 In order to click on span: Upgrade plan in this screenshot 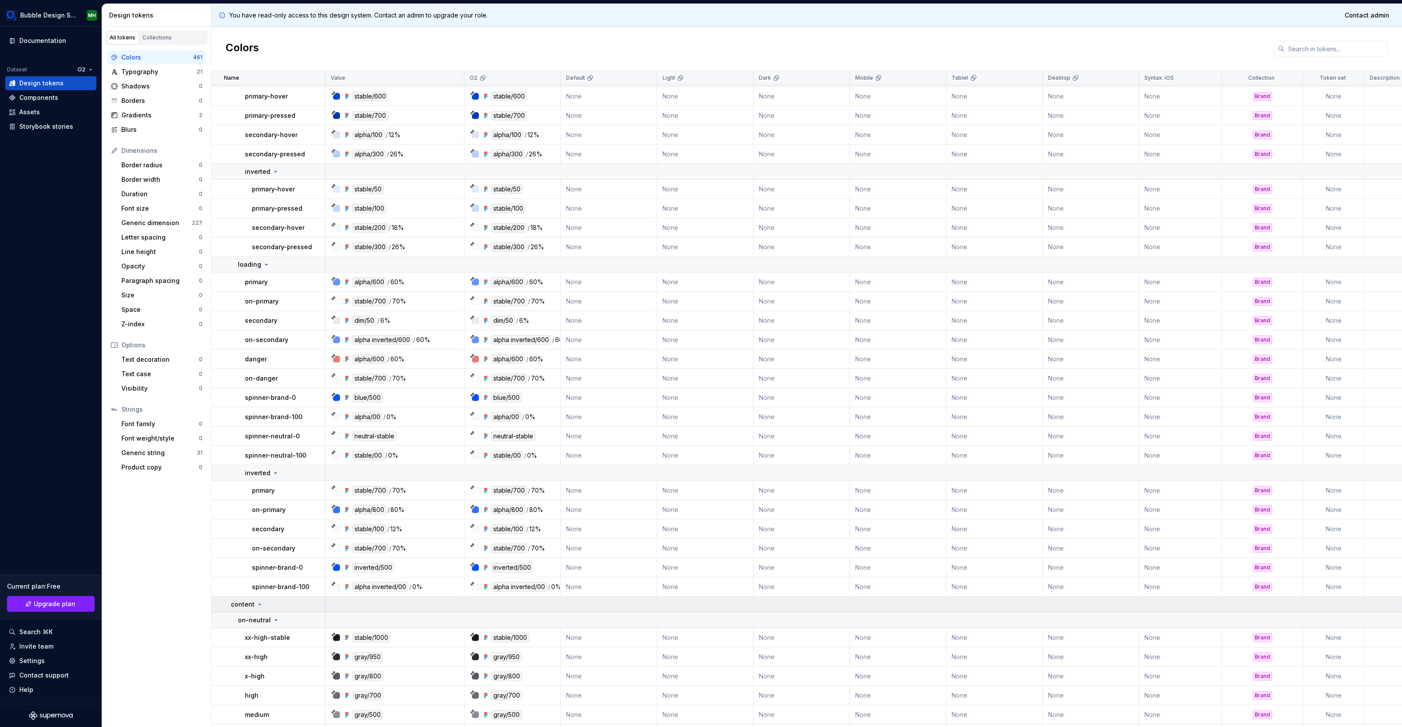, I will do `click(54, 604)`.